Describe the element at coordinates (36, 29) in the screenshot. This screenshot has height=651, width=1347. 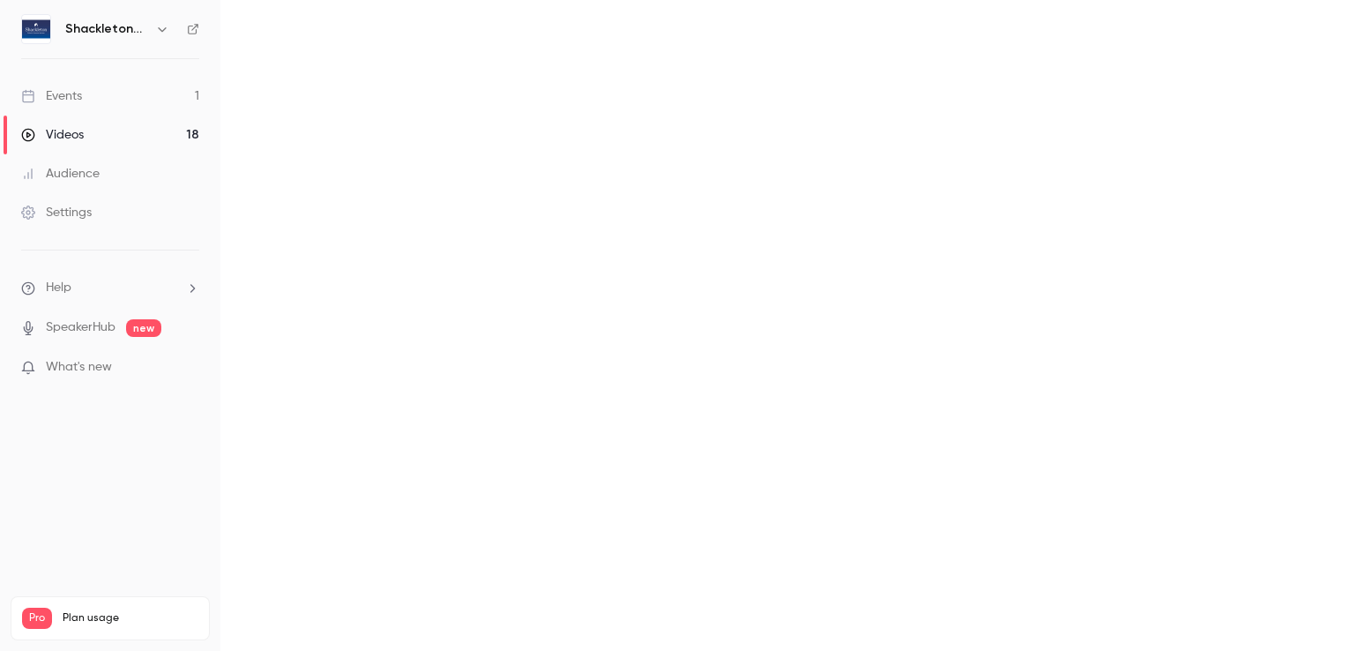
I see `img: Shackleton Webinars` at that location.